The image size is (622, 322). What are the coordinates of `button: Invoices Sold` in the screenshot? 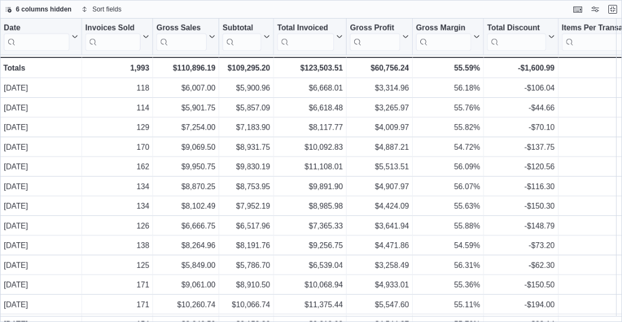 It's located at (117, 37).